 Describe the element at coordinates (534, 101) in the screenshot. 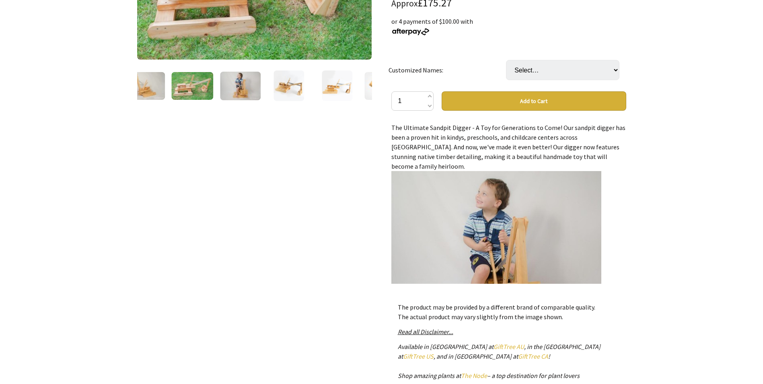

I see `button: Add to Cart` at that location.